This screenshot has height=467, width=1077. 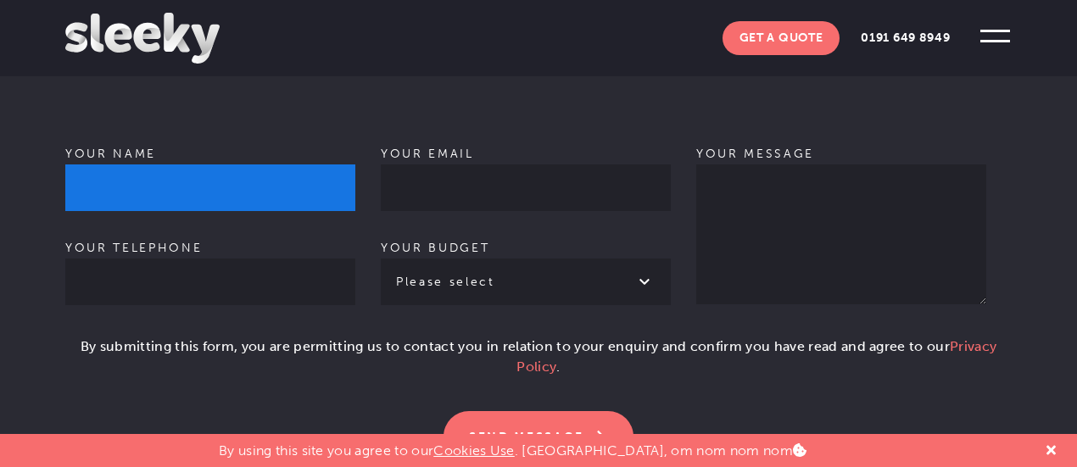 What do you see at coordinates (526, 265) in the screenshot?
I see `label: Your budget` at bounding box center [526, 265].